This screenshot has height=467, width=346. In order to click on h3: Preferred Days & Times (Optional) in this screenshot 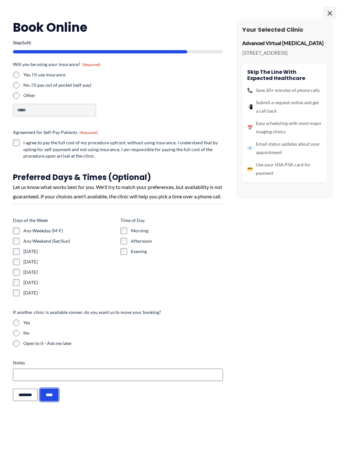, I will do `click(118, 177)`.